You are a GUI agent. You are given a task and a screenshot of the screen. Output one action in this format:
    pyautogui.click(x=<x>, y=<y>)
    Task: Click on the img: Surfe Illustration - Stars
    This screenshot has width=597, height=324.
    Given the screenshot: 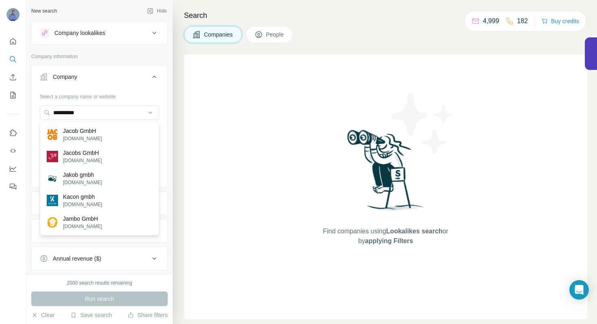 What is the action you would take?
    pyautogui.click(x=423, y=124)
    